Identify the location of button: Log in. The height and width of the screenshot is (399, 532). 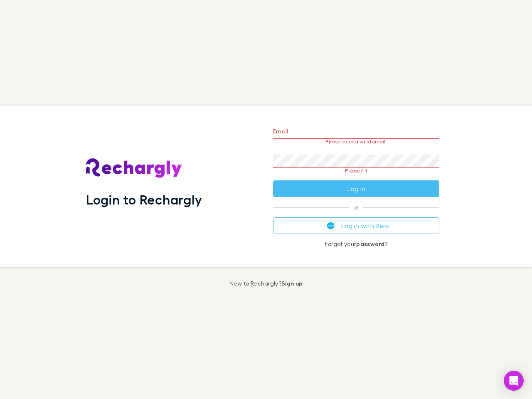
(356, 189).